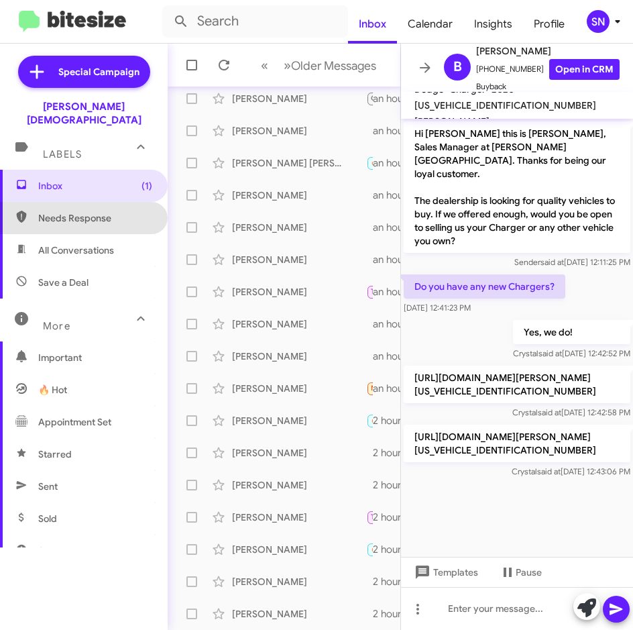 The width and height of the screenshot is (633, 630). I want to click on span: Older Messages, so click(333, 66).